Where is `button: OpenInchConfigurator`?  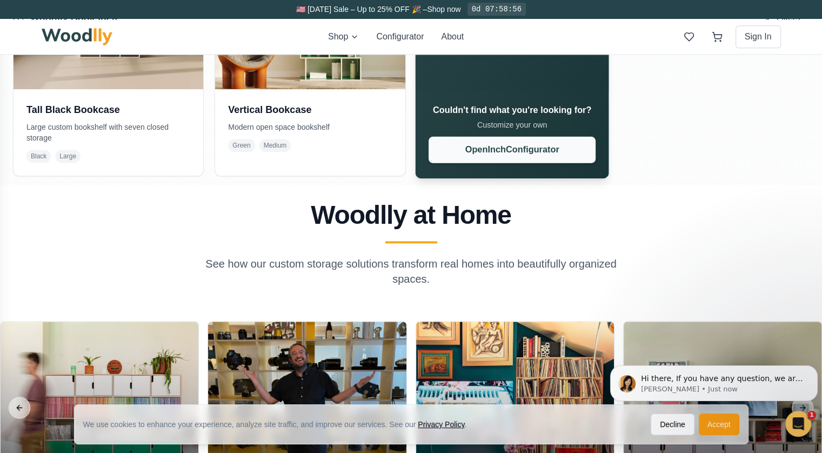
button: OpenInchConfigurator is located at coordinates (511, 149).